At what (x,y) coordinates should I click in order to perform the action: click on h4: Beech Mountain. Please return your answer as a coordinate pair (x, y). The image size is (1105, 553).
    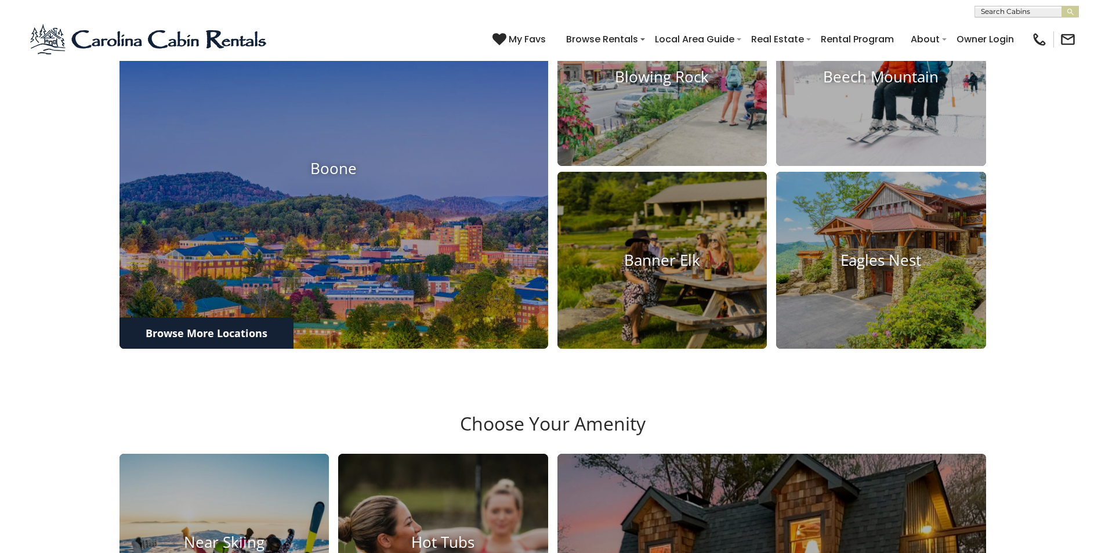
    Looking at the image, I should click on (881, 77).